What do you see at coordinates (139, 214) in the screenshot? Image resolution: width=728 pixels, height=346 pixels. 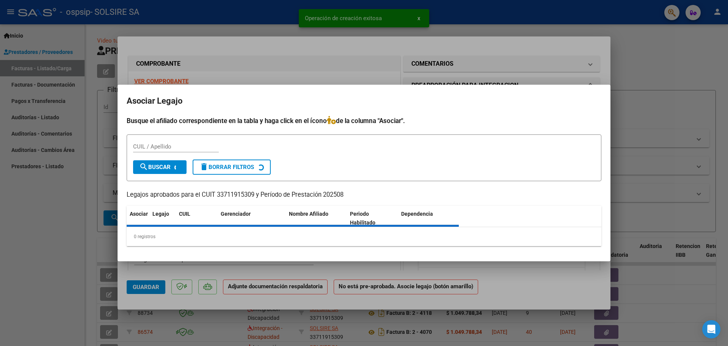 I see `span: Asociar` at bounding box center [139, 214].